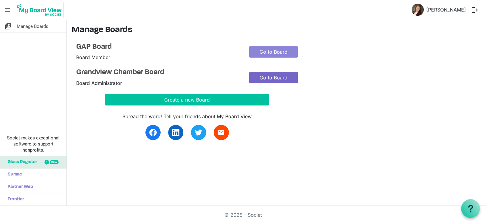 Image resolution: width=486 pixels, height=224 pixels. What do you see at coordinates (99, 83) in the screenshot?
I see `span: Board Administrator` at bounding box center [99, 83].